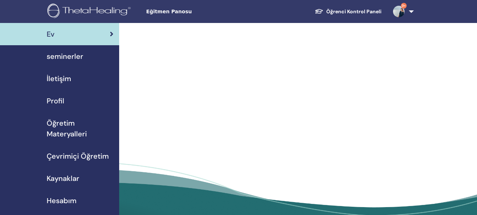 Image resolution: width=477 pixels, height=215 pixels. I want to click on span: Kaynaklar, so click(63, 178).